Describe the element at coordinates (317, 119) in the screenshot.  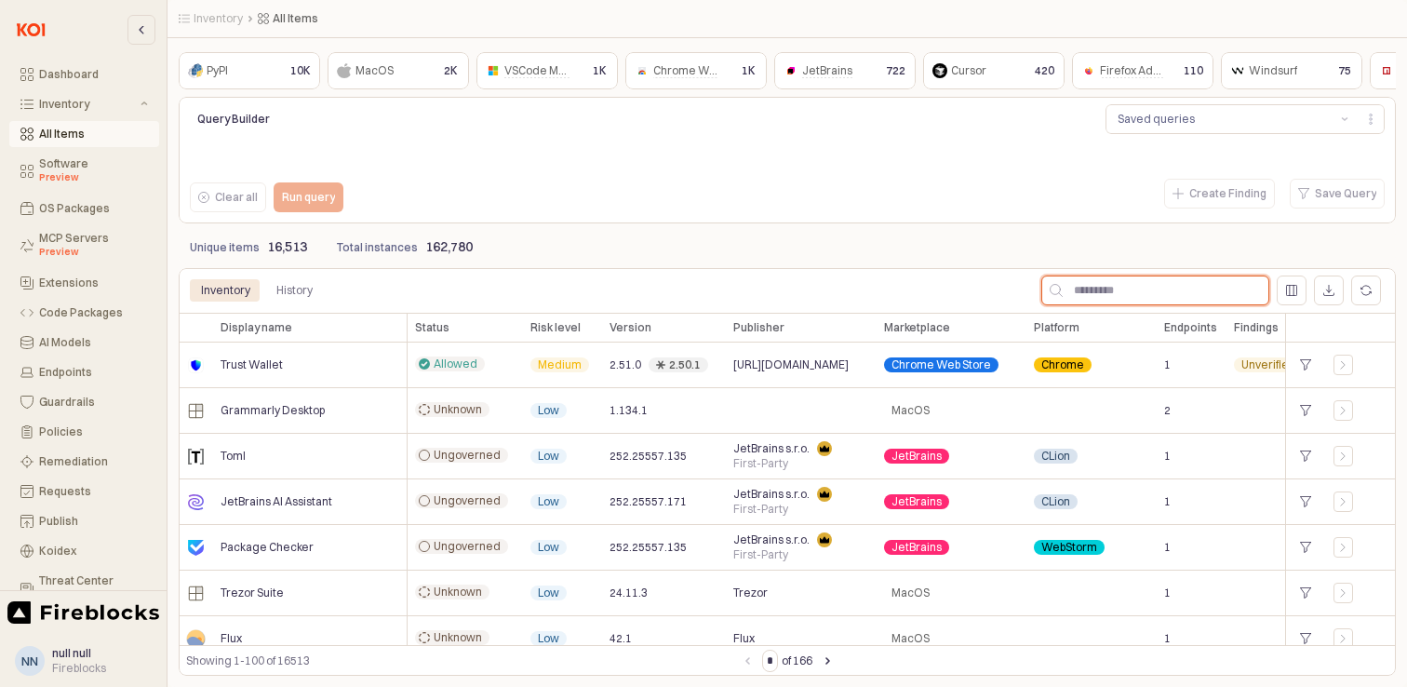
I see `p: Query Builder` at that location.